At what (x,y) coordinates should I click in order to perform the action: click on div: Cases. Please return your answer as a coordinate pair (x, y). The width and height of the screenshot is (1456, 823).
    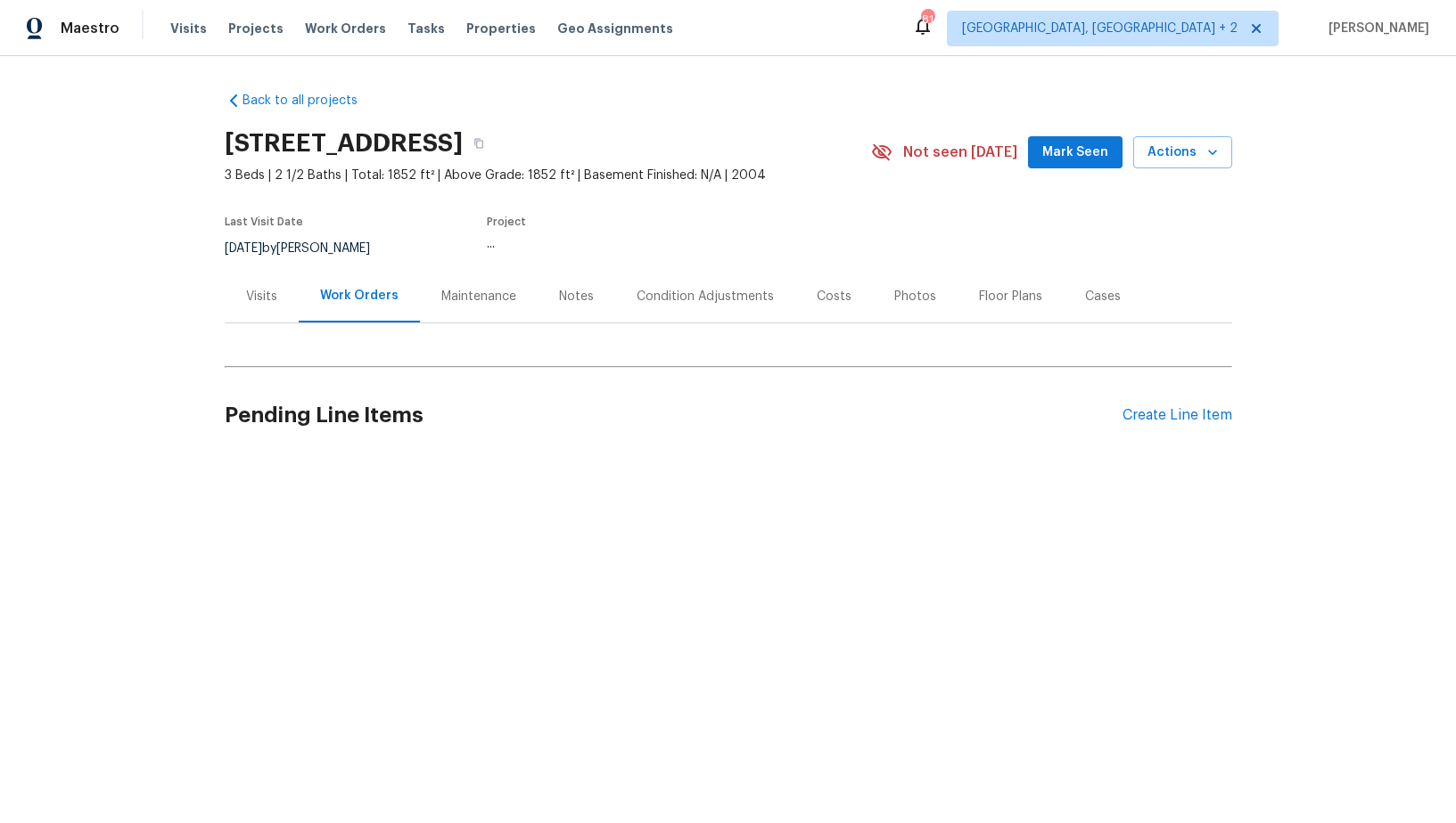
    Looking at the image, I should click on (1103, 297).